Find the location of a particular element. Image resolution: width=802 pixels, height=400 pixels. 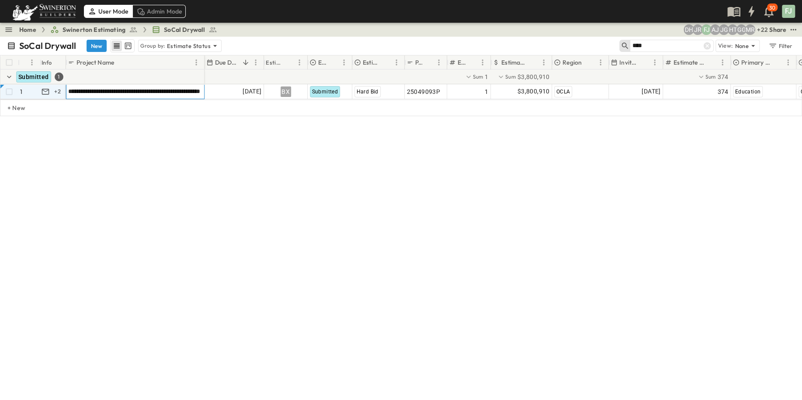

div: FJ is located at coordinates (789, 11).